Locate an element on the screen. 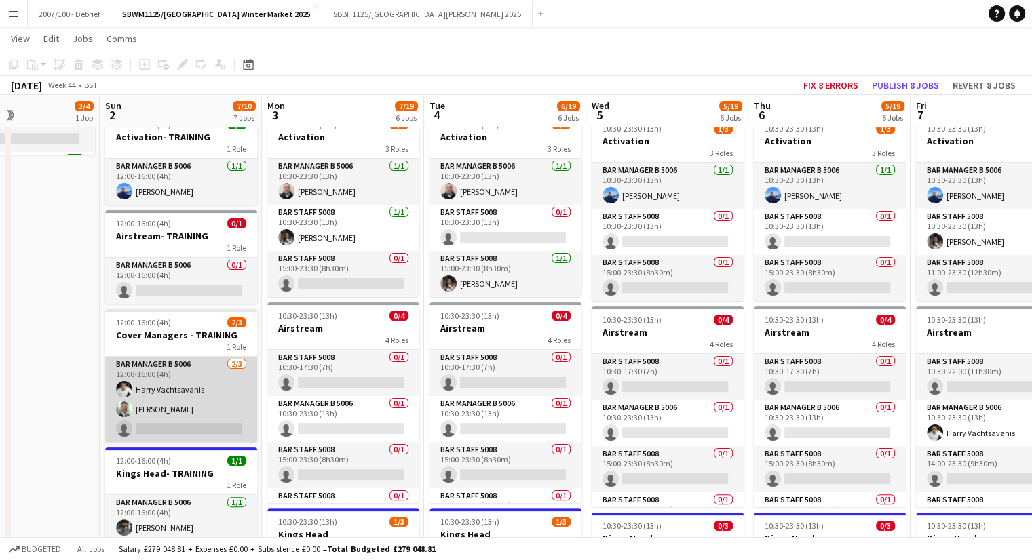 The height and width of the screenshot is (560, 1032). span: 0/3 is located at coordinates (885, 526).